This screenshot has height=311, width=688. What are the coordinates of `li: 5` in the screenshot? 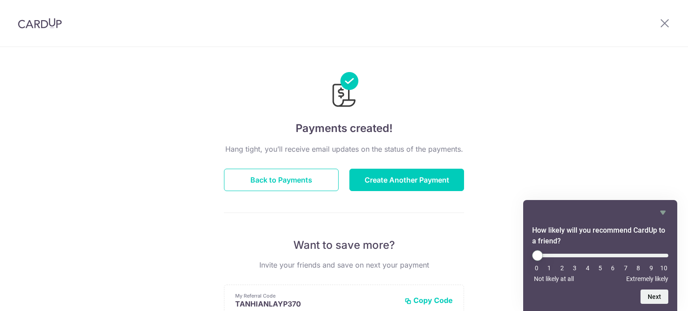 It's located at (600, 268).